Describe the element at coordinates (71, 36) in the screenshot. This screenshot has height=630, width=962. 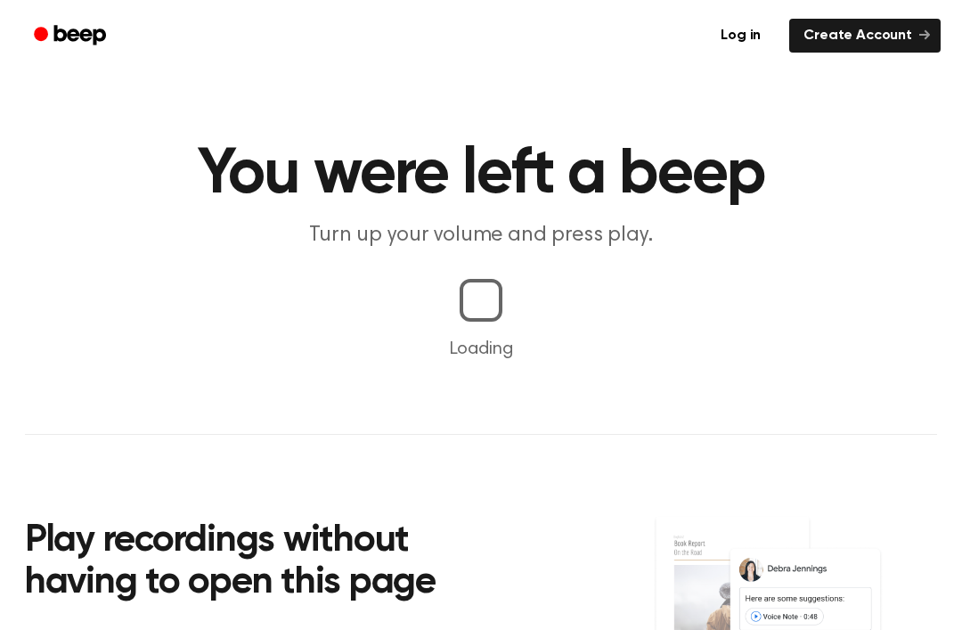
I see `a: Beep` at that location.